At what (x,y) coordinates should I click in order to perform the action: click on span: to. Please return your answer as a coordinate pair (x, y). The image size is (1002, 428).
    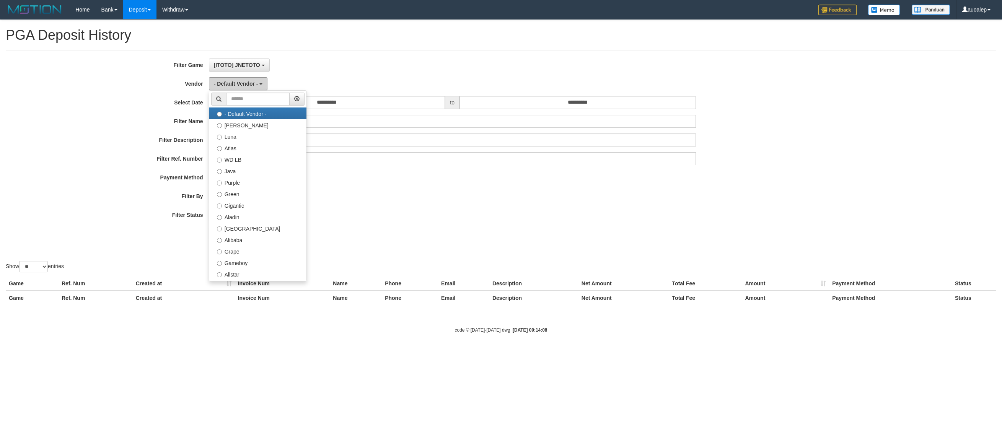
    Looking at the image, I should click on (452, 103).